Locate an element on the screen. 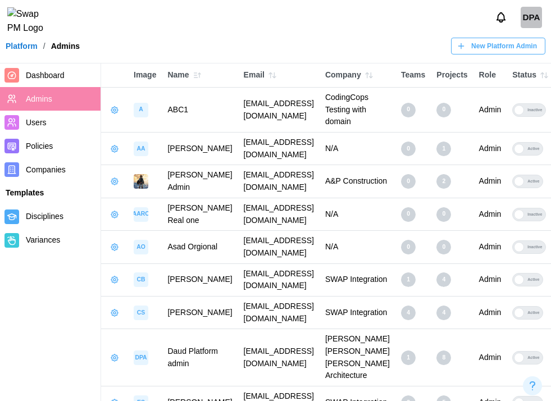 This screenshot has width=551, height=401. div: Daud Platform admin is located at coordinates (200, 357).